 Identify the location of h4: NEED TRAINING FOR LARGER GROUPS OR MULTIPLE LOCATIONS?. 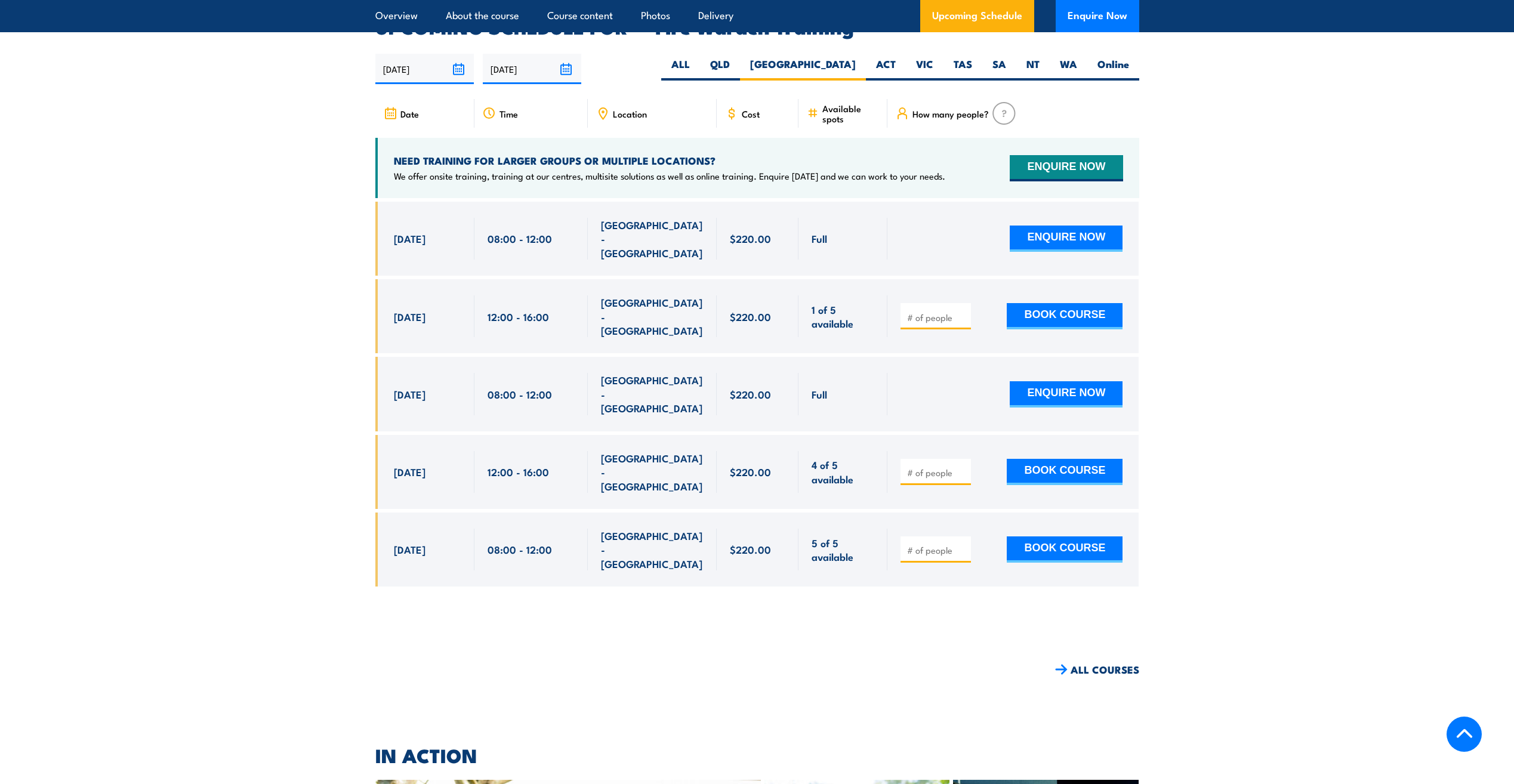
(670, 161).